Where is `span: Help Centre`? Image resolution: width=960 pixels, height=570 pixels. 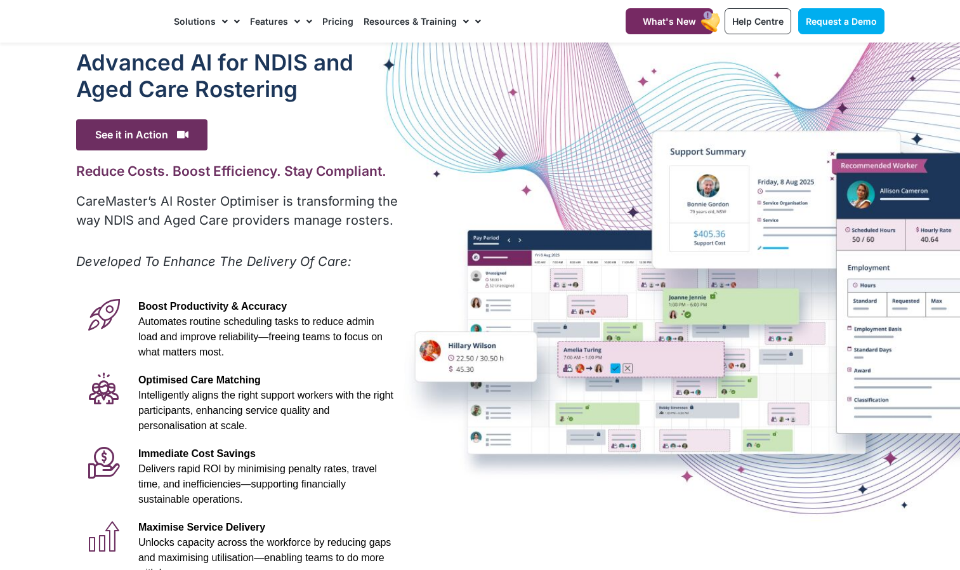
span: Help Centre is located at coordinates (757, 21).